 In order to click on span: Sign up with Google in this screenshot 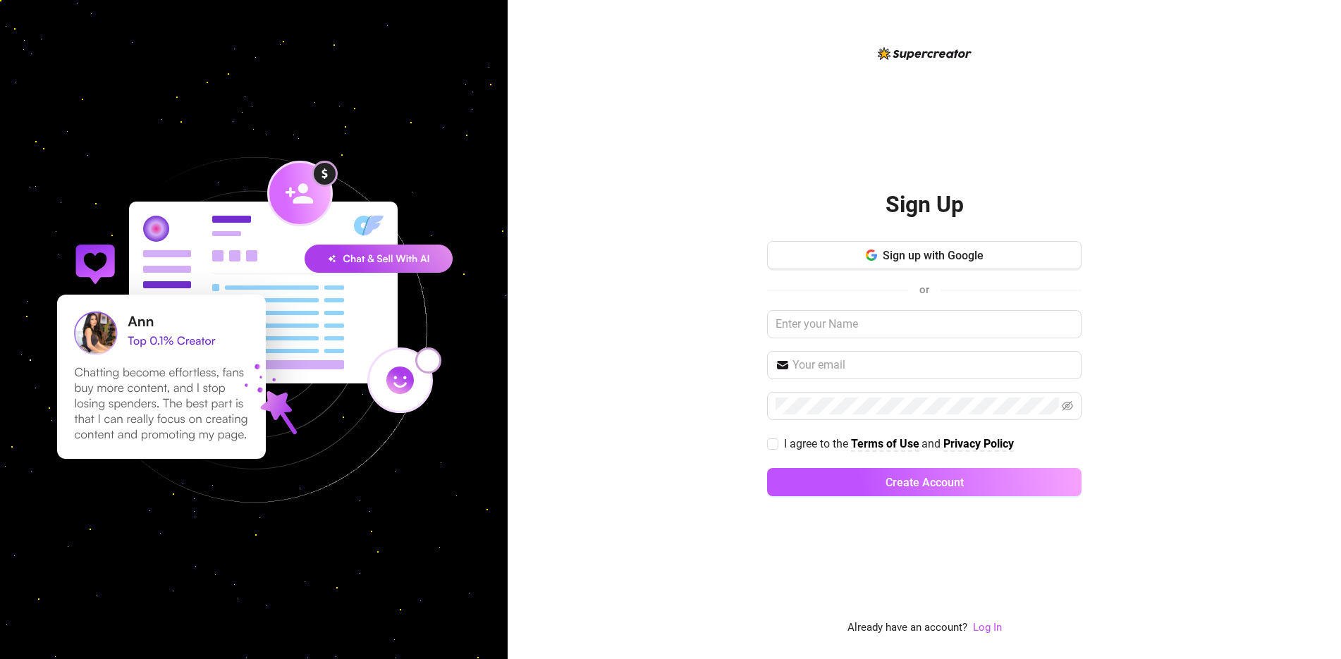, I will do `click(933, 255)`.